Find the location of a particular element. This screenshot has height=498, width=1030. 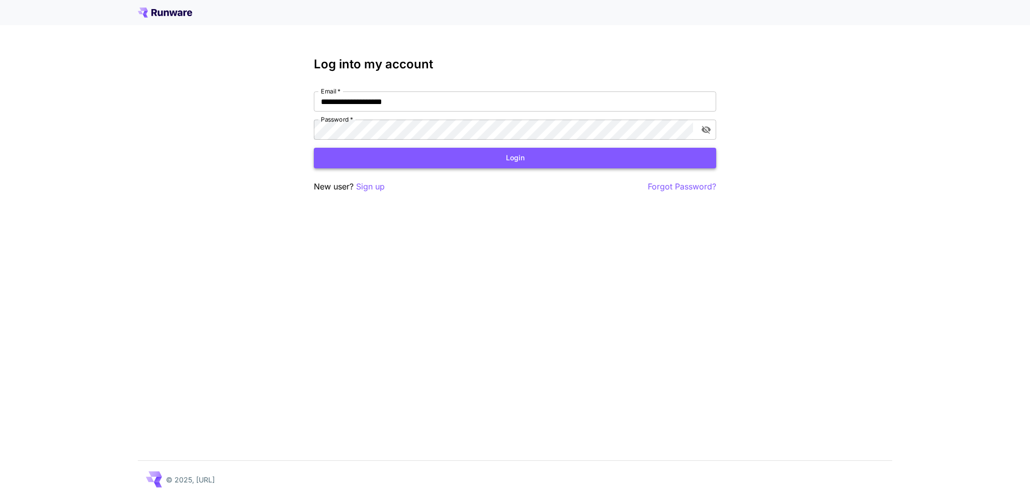

button: toggle password visibility is located at coordinates (706, 130).